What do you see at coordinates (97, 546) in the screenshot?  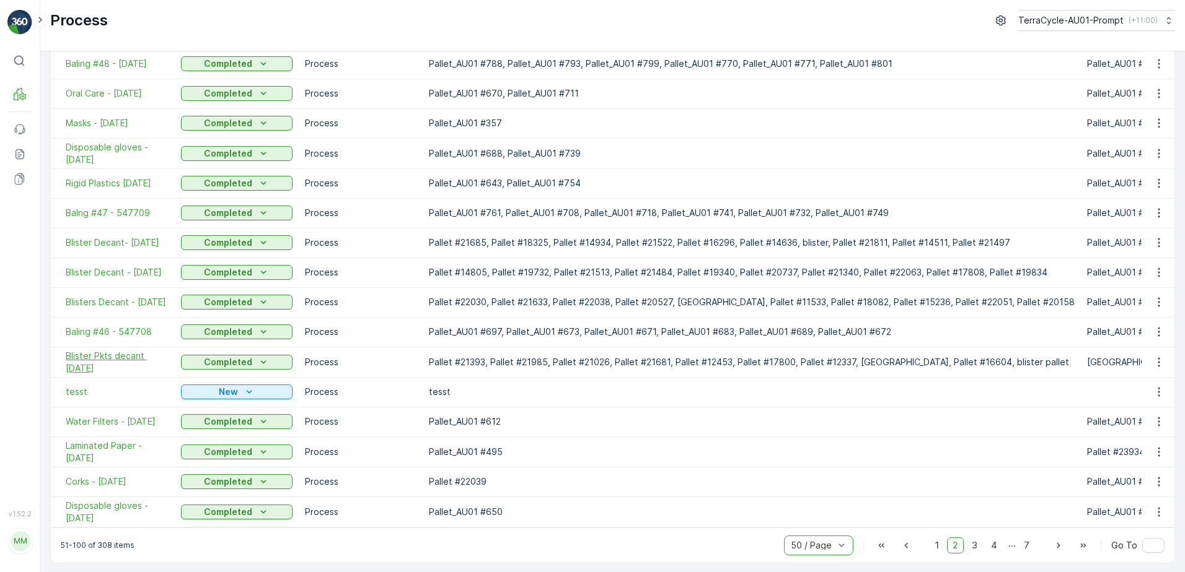 I see `p: 51-100 of 308 items` at bounding box center [97, 546].